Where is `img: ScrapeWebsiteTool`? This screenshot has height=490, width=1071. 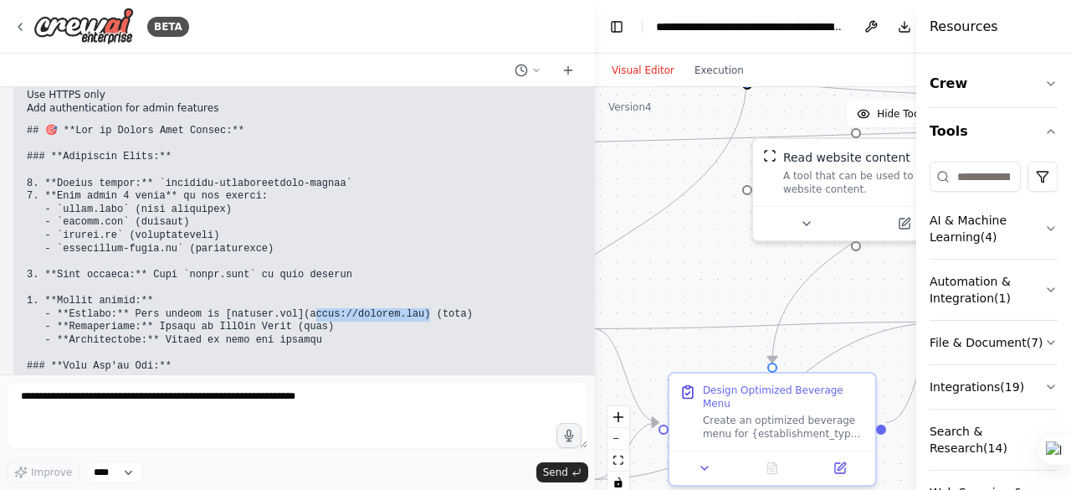 img: ScrapeWebsiteTool is located at coordinates (770, 156).